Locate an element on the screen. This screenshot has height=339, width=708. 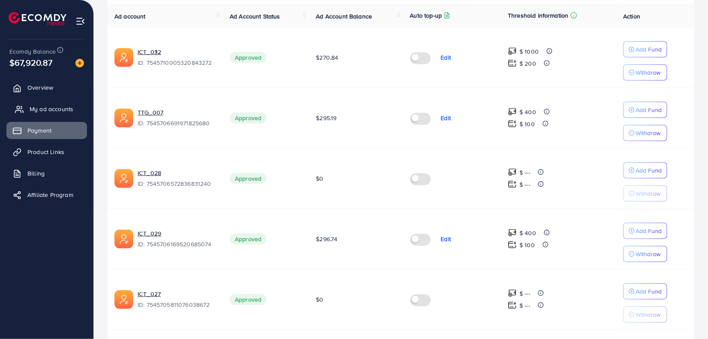
img: logo is located at coordinates (37, 18).